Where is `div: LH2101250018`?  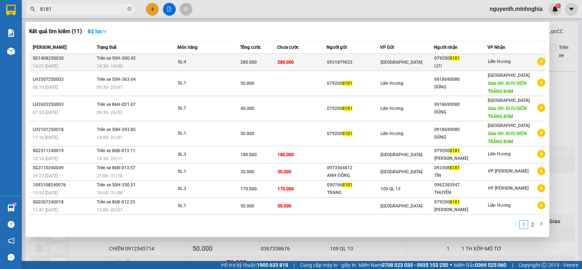
div: LH2101250018 is located at coordinates (64, 129).